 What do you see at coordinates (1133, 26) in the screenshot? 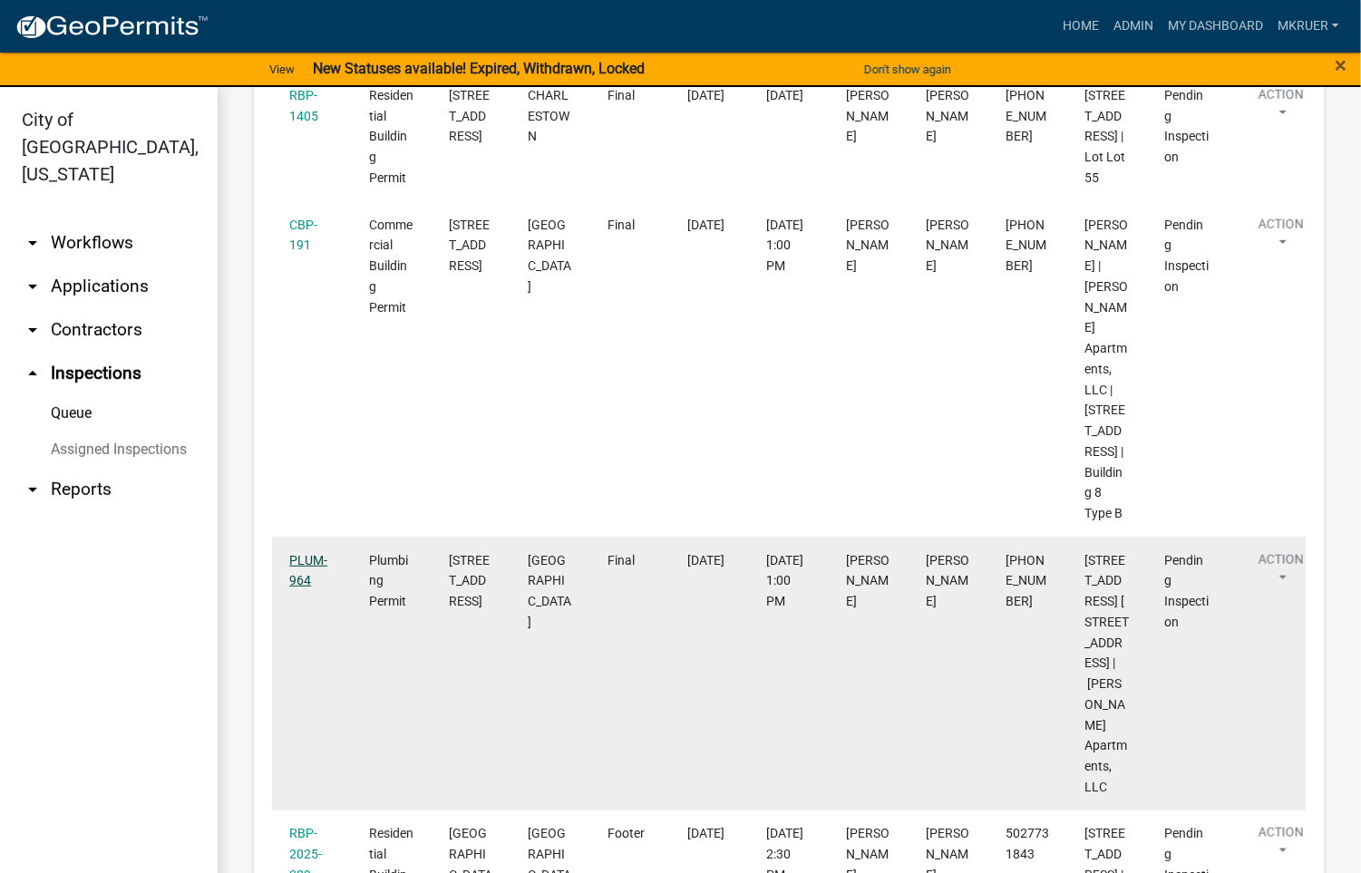
I see `a: Admin` at bounding box center [1133, 26].